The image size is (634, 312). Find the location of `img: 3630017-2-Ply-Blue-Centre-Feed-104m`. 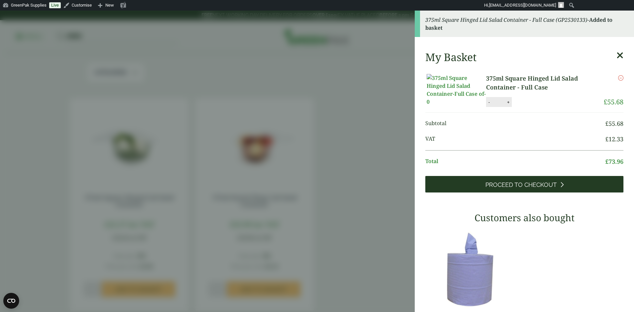

img: 3630017-2-Ply-Blue-Centre-Feed-104m is located at coordinates (473, 269).